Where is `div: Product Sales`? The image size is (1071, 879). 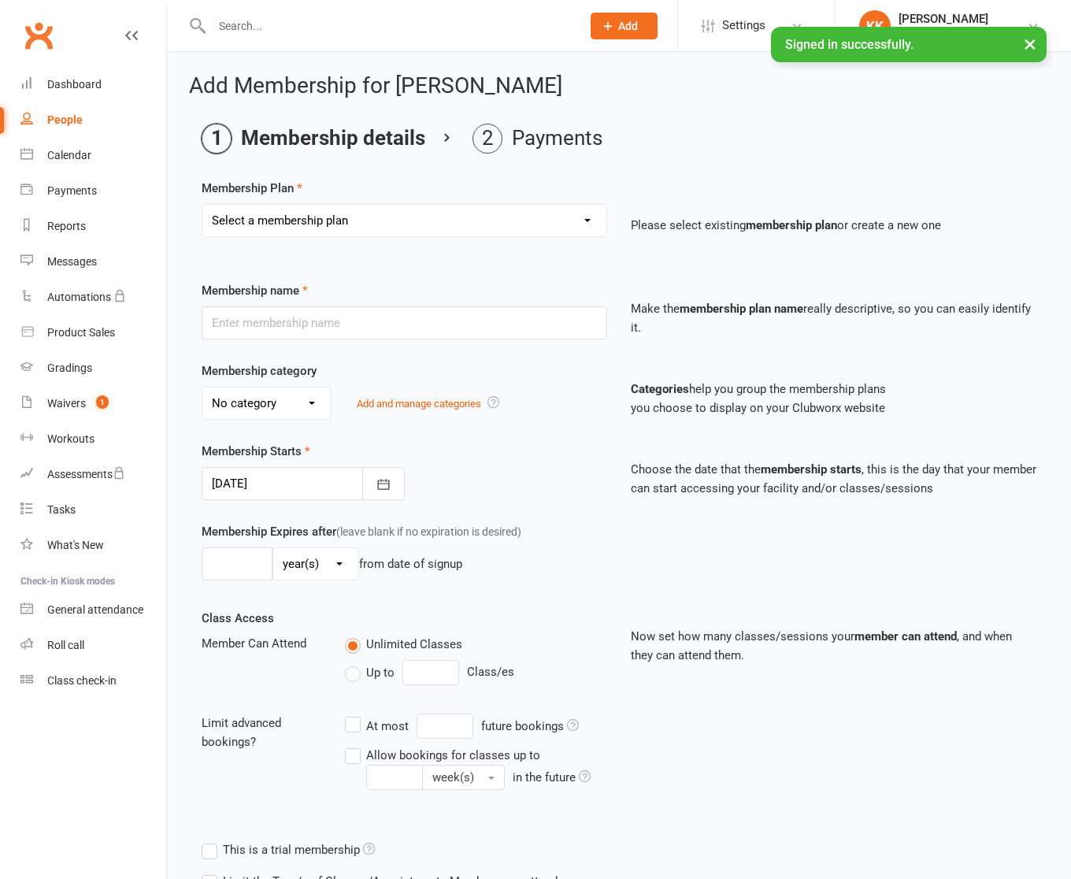 div: Product Sales is located at coordinates (81, 332).